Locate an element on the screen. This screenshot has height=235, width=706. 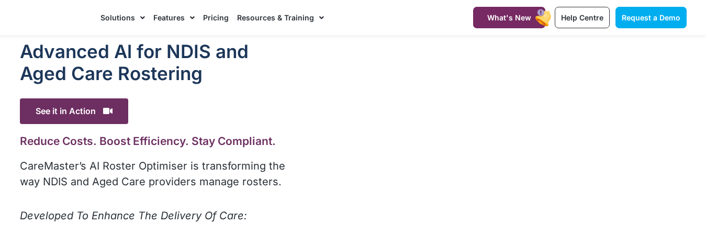
img: CareMaster Logo is located at coordinates (55, 18).